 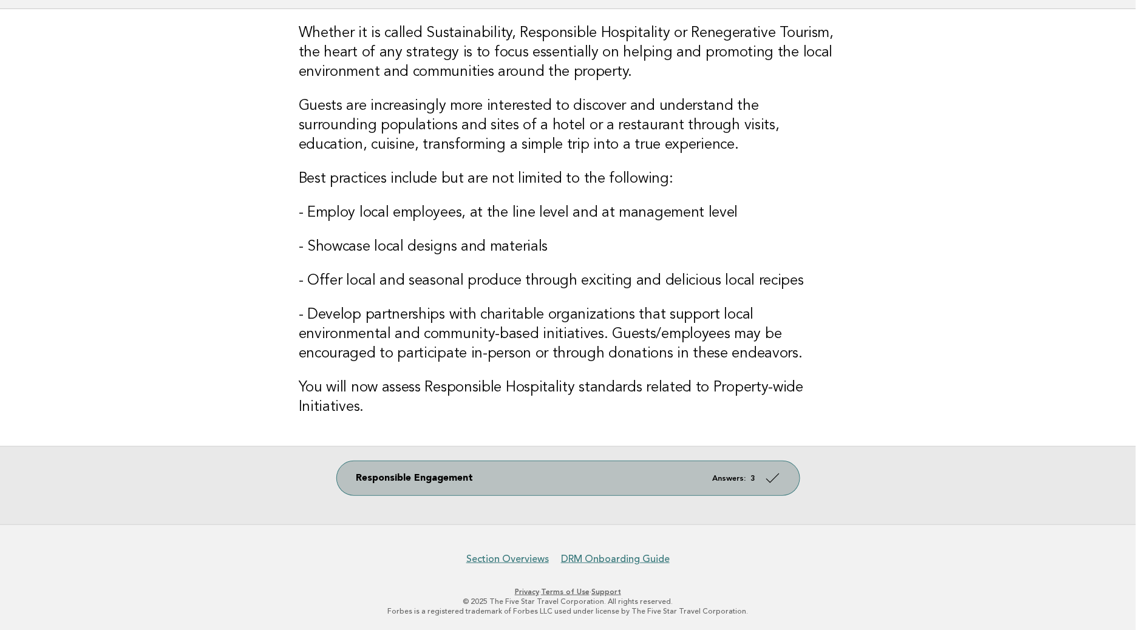 I want to click on a: Responsible Engagement Answers: 3, so click(x=568, y=478).